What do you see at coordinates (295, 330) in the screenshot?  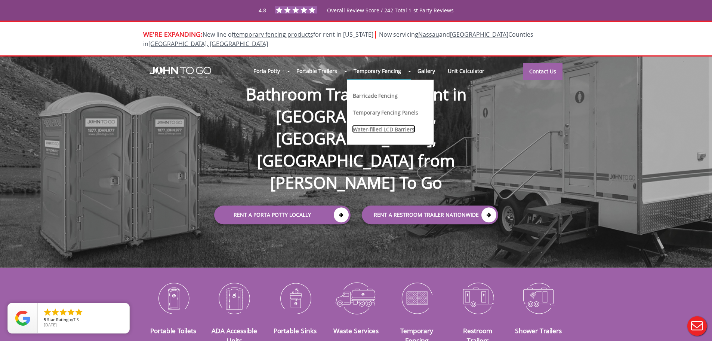 I see `a: Portable Sinks` at bounding box center [295, 330].